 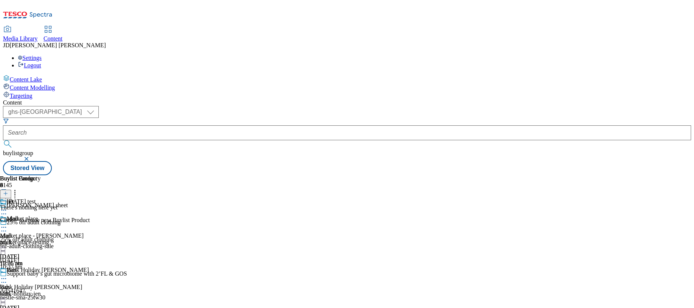 What do you see at coordinates (347, 95) in the screenshot?
I see `a: Targeting` at bounding box center [347, 95].